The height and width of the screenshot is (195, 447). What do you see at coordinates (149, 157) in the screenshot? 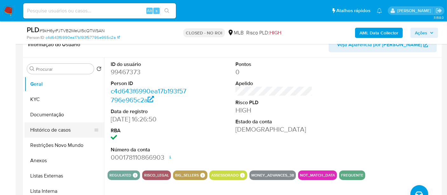
I see `dd: 000178110866903` at bounding box center [149, 157].